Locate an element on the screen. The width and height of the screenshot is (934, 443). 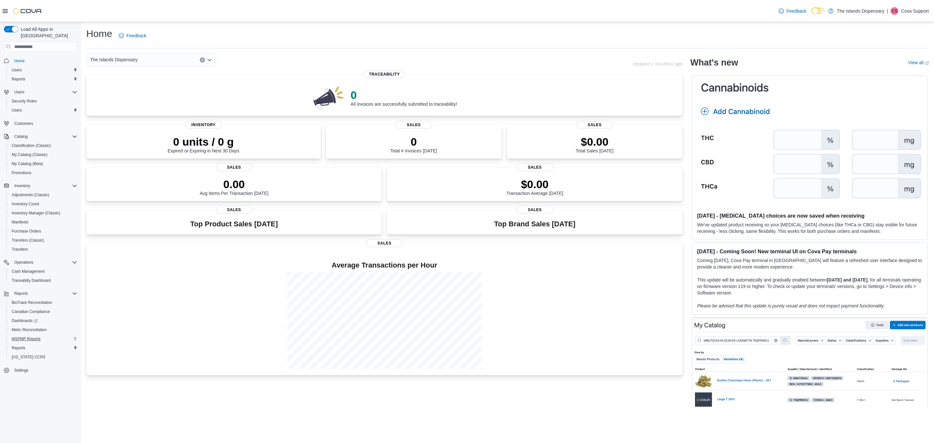
button: Promotions is located at coordinates (43, 173).